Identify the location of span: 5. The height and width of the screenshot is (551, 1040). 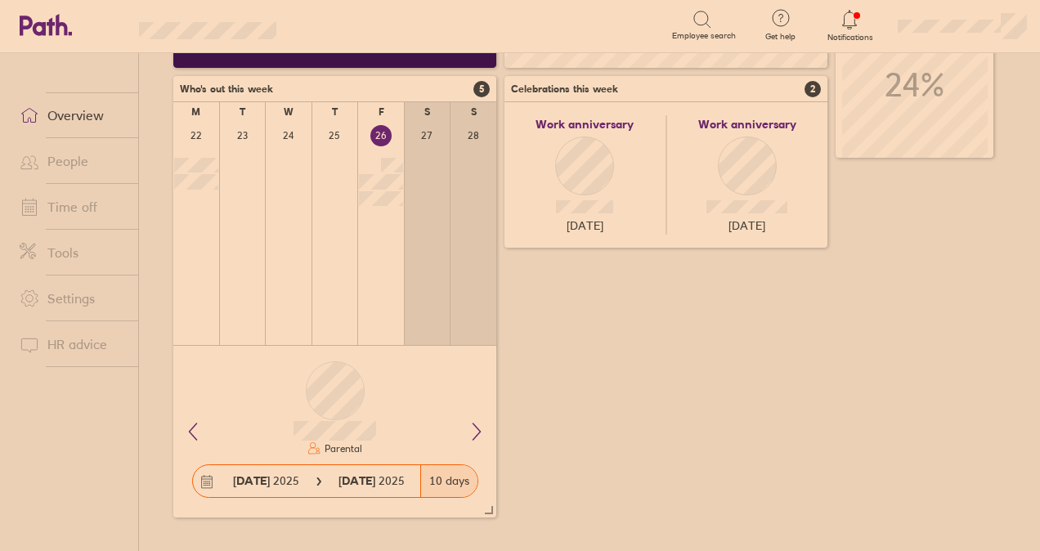
(482, 89).